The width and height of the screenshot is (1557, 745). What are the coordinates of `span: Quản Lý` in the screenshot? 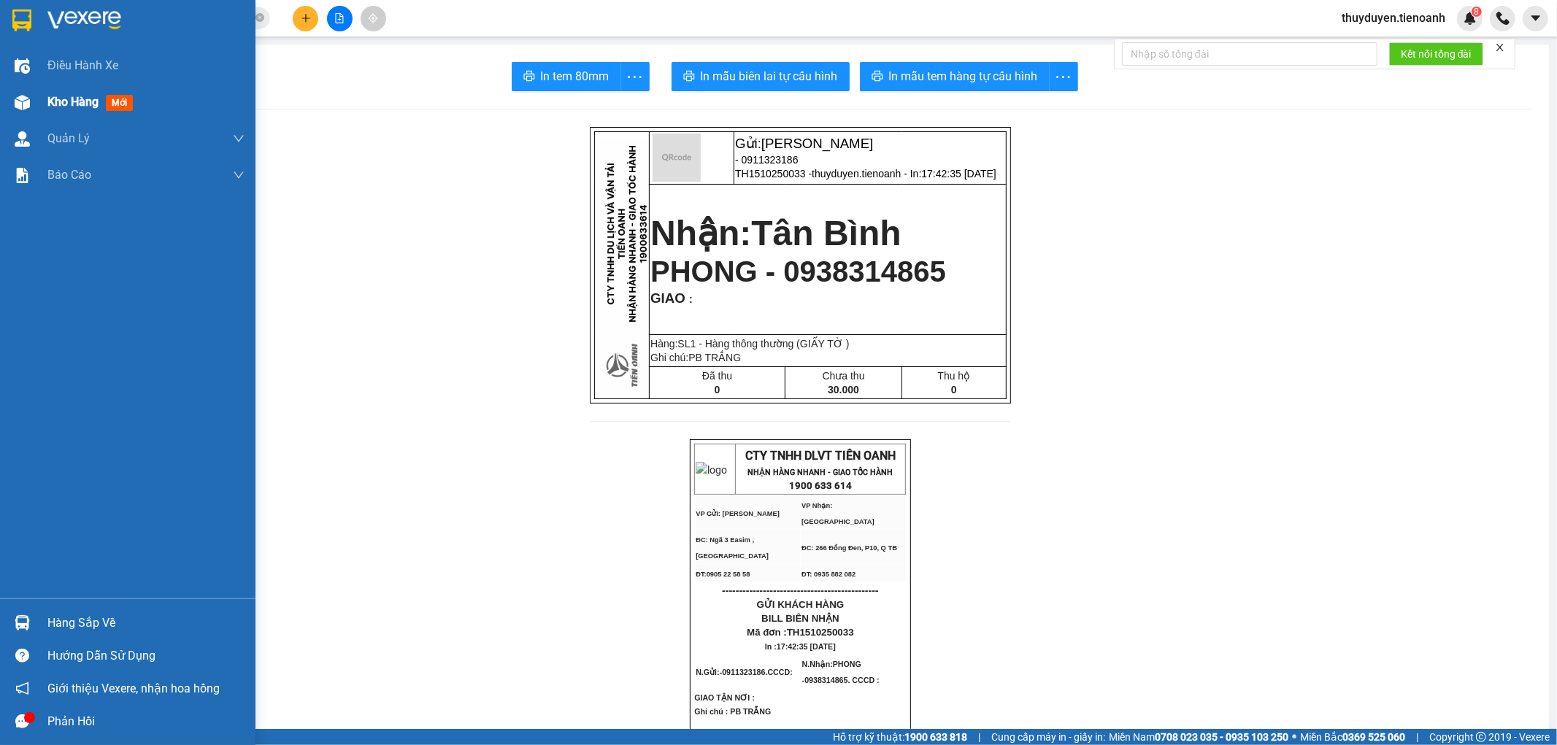 It's located at (69, 138).